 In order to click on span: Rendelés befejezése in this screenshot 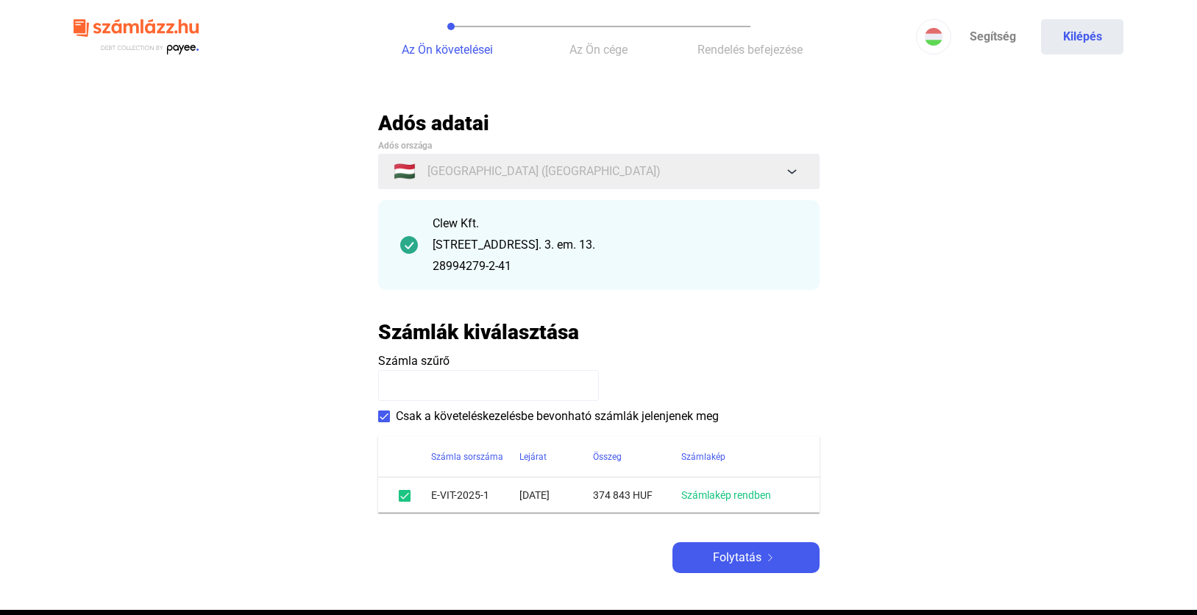, I will do `click(749, 49)`.